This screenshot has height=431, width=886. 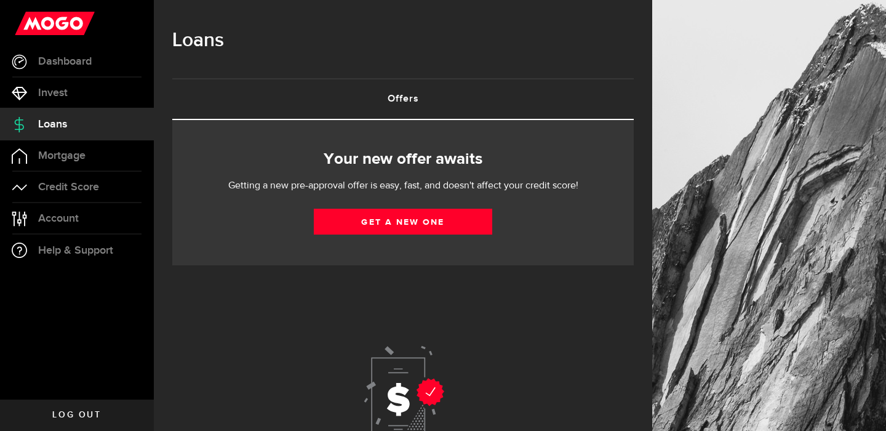 What do you see at coordinates (65, 62) in the screenshot?
I see `span: Dashboard` at bounding box center [65, 62].